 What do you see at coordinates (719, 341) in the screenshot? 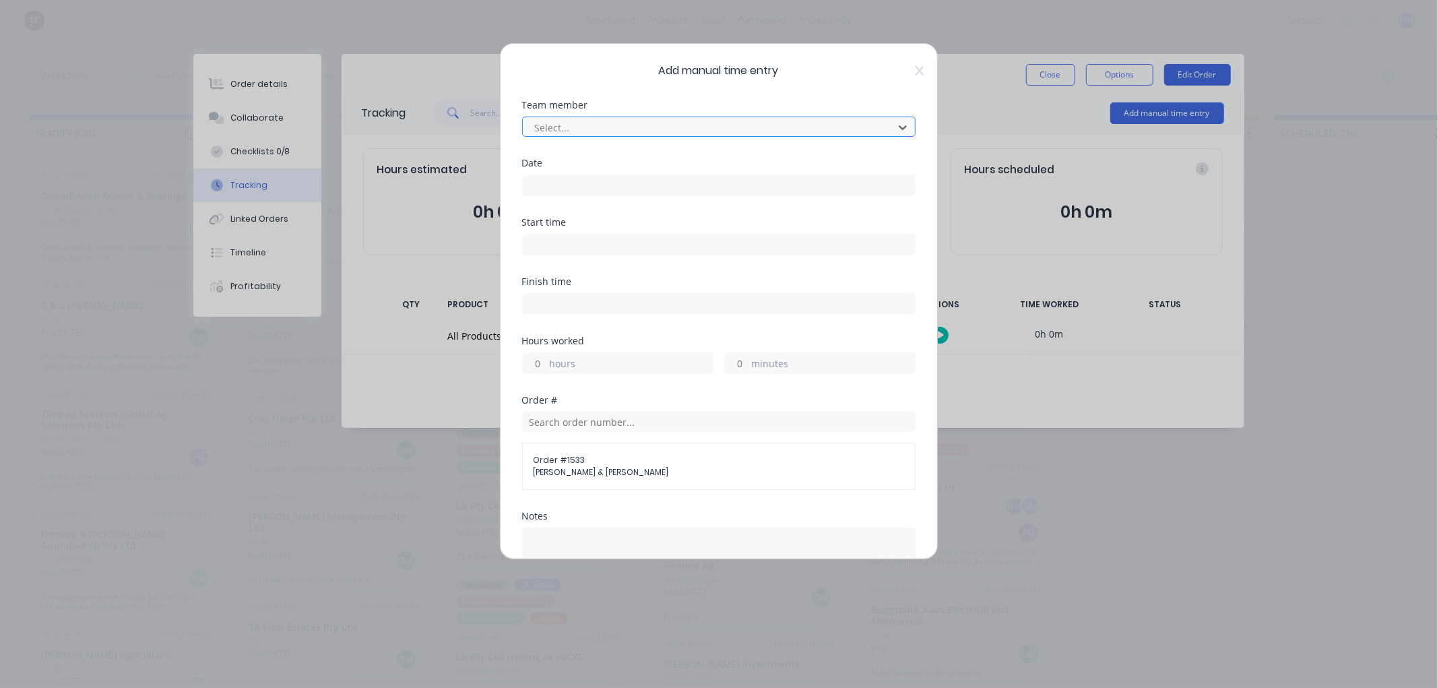
I see `div: Hours worked` at bounding box center [719, 341].